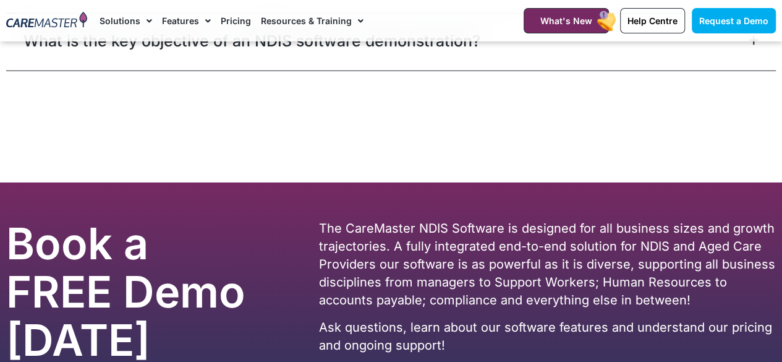  I want to click on a: What's New, so click(566, 20).